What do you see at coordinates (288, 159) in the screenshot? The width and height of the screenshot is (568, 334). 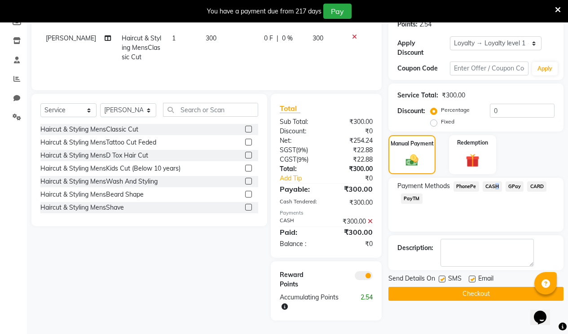 I see `span: CGST` at bounding box center [288, 159].